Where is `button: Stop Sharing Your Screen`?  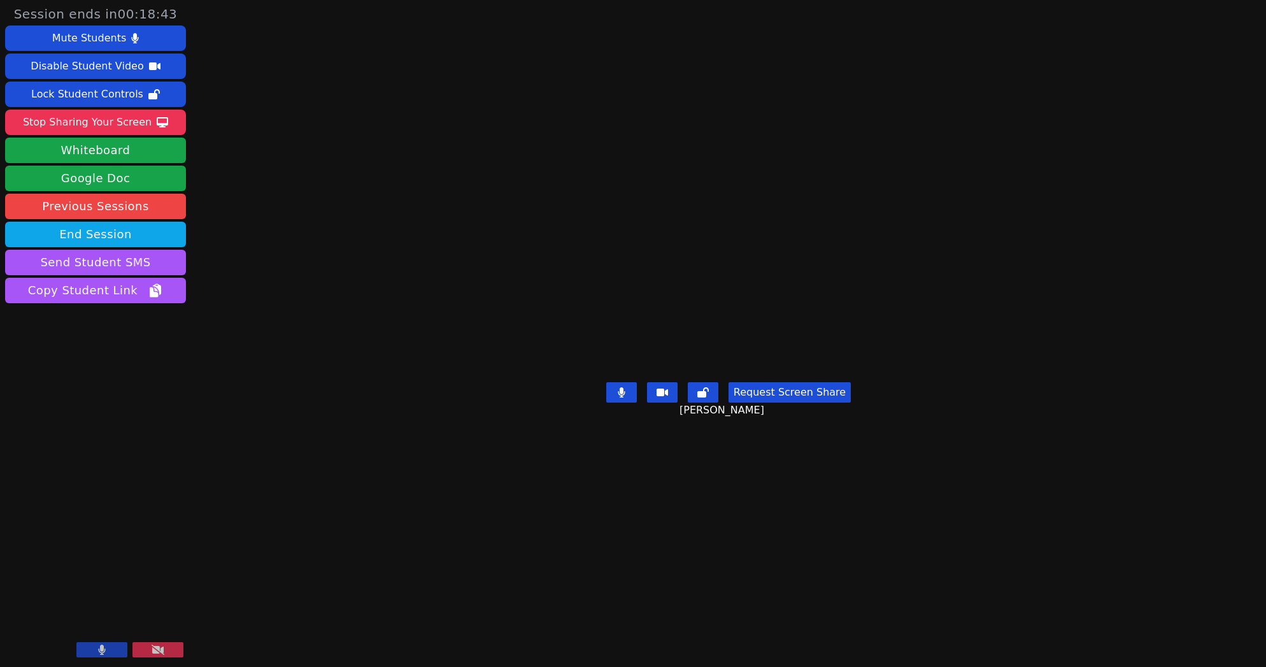 button: Stop Sharing Your Screen is located at coordinates (96, 122).